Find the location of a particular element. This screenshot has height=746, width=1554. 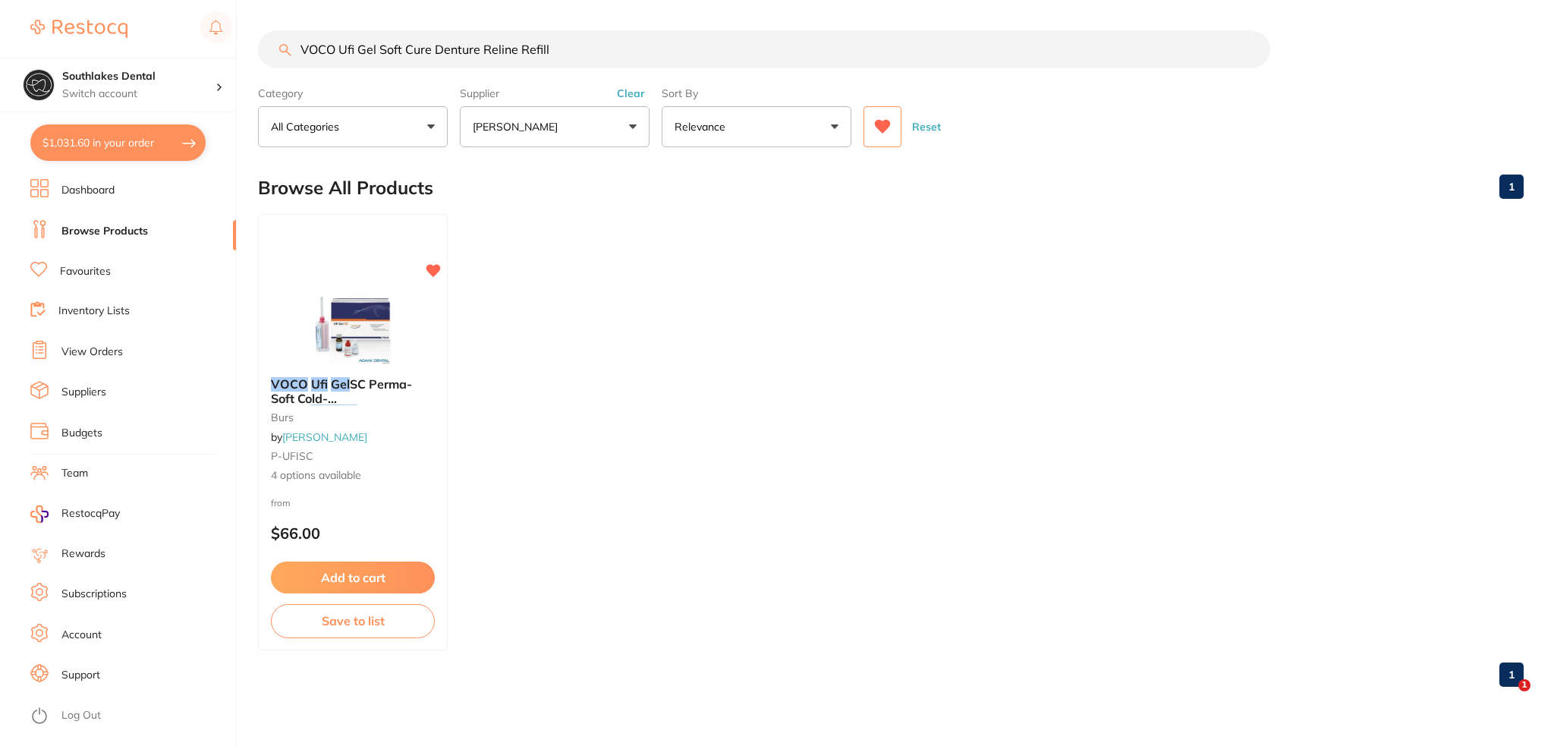

img: RestocqPay is located at coordinates (39, 514).